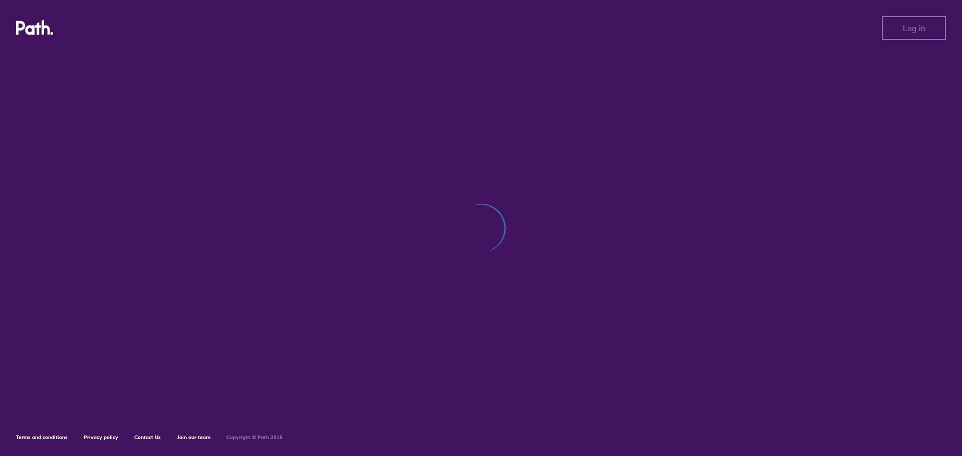  I want to click on a: Terms and conditions, so click(42, 437).